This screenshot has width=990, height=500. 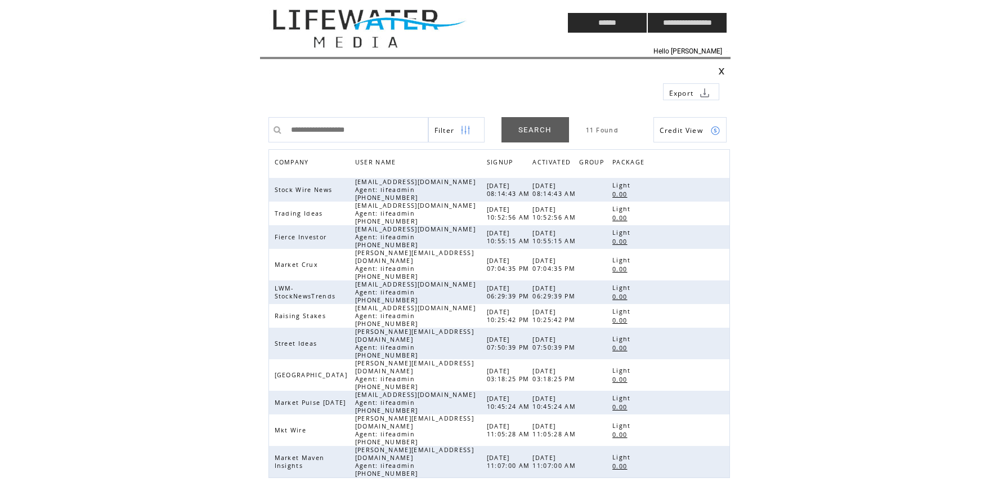 What do you see at coordinates (292, 430) in the screenshot?
I see `span: Mkt Wire` at bounding box center [292, 430].